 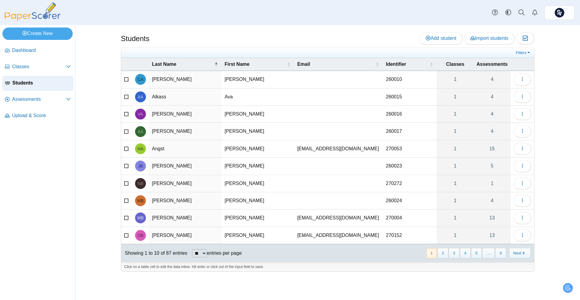 I want to click on a: 15, so click(x=492, y=149).